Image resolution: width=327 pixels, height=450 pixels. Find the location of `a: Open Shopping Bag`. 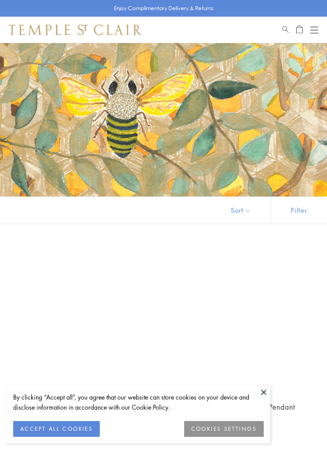

a: Open Shopping Bag is located at coordinates (299, 30).